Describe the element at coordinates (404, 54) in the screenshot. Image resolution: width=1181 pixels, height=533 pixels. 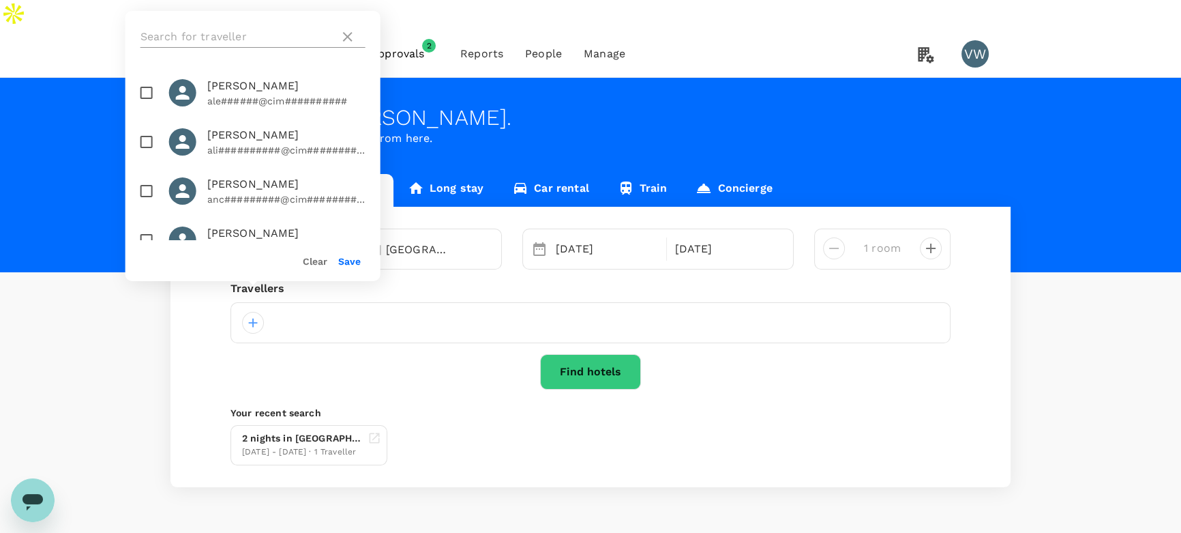
I see `a: Approvals2` at that location.